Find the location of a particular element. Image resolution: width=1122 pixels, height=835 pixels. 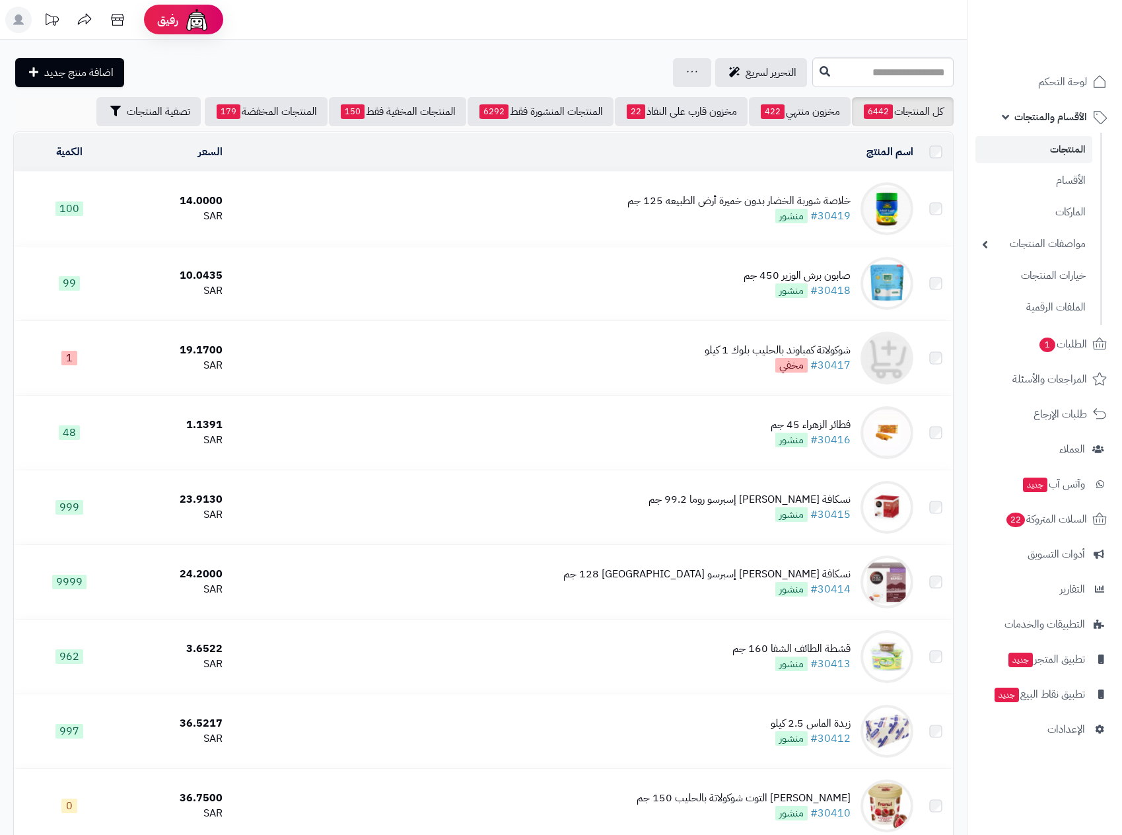

a: الكمية is located at coordinates (69, 152).